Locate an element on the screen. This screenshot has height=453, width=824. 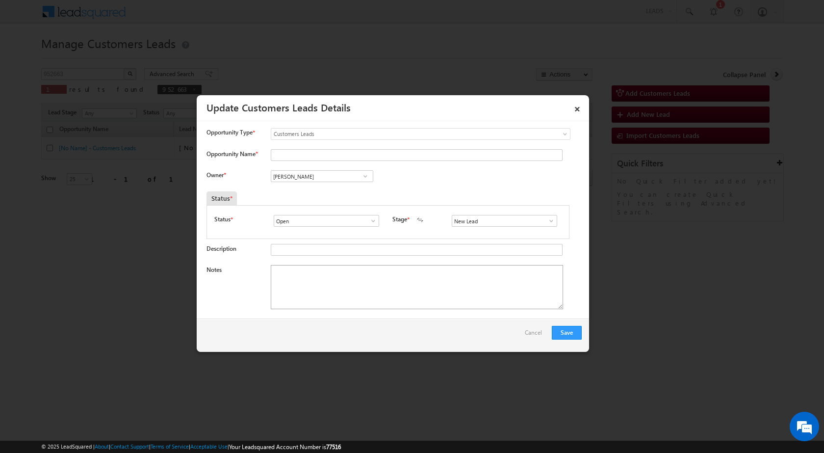
a: Contact Support is located at coordinates (130, 446).